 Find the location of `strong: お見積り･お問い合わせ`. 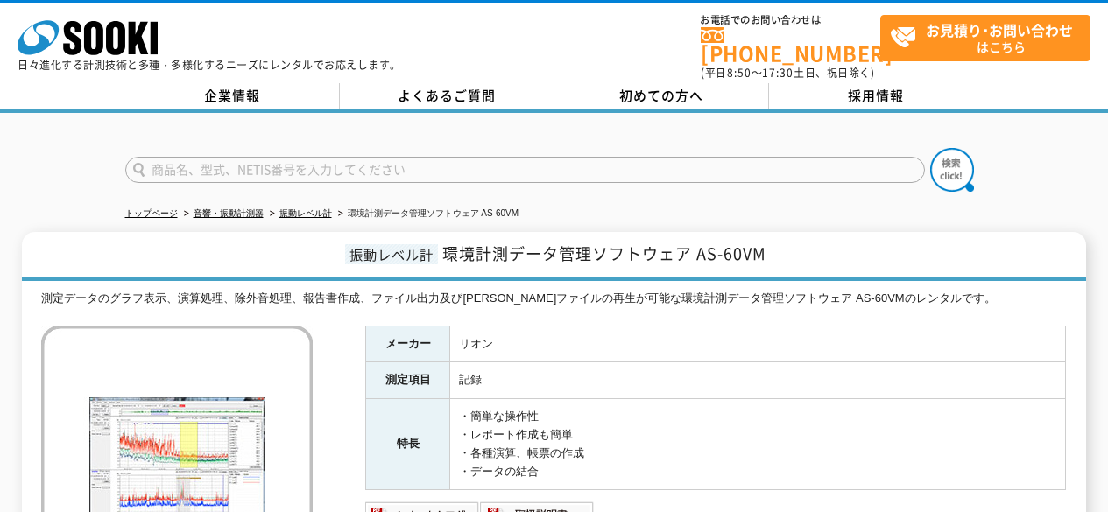

strong: お見積り･お問い合わせ is located at coordinates (999, 30).